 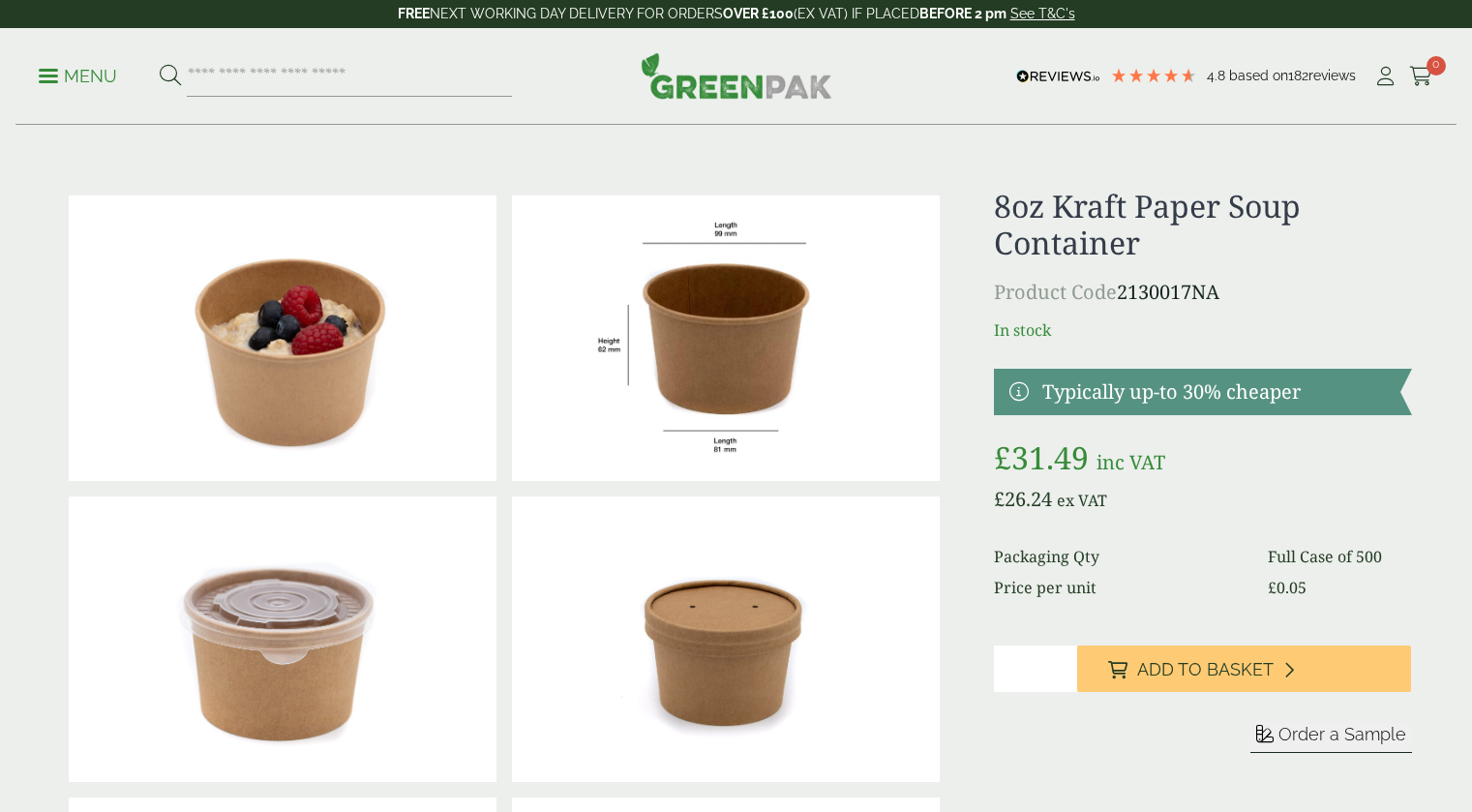 What do you see at coordinates (726, 338) in the screenshot?
I see `img: Kraft_container8oz` at bounding box center [726, 338].